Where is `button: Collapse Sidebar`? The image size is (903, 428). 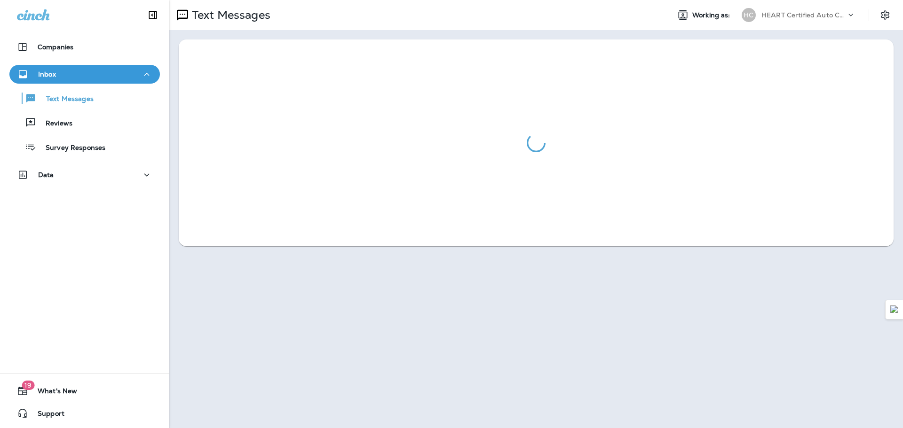 button: Collapse Sidebar is located at coordinates (153, 15).